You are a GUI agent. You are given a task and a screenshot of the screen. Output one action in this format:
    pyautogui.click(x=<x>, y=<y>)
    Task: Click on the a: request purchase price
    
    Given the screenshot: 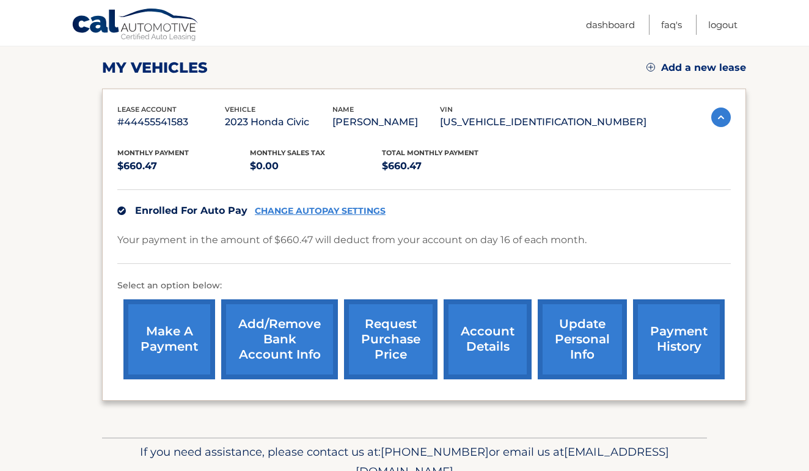 What is the action you would take?
    pyautogui.click(x=390, y=339)
    